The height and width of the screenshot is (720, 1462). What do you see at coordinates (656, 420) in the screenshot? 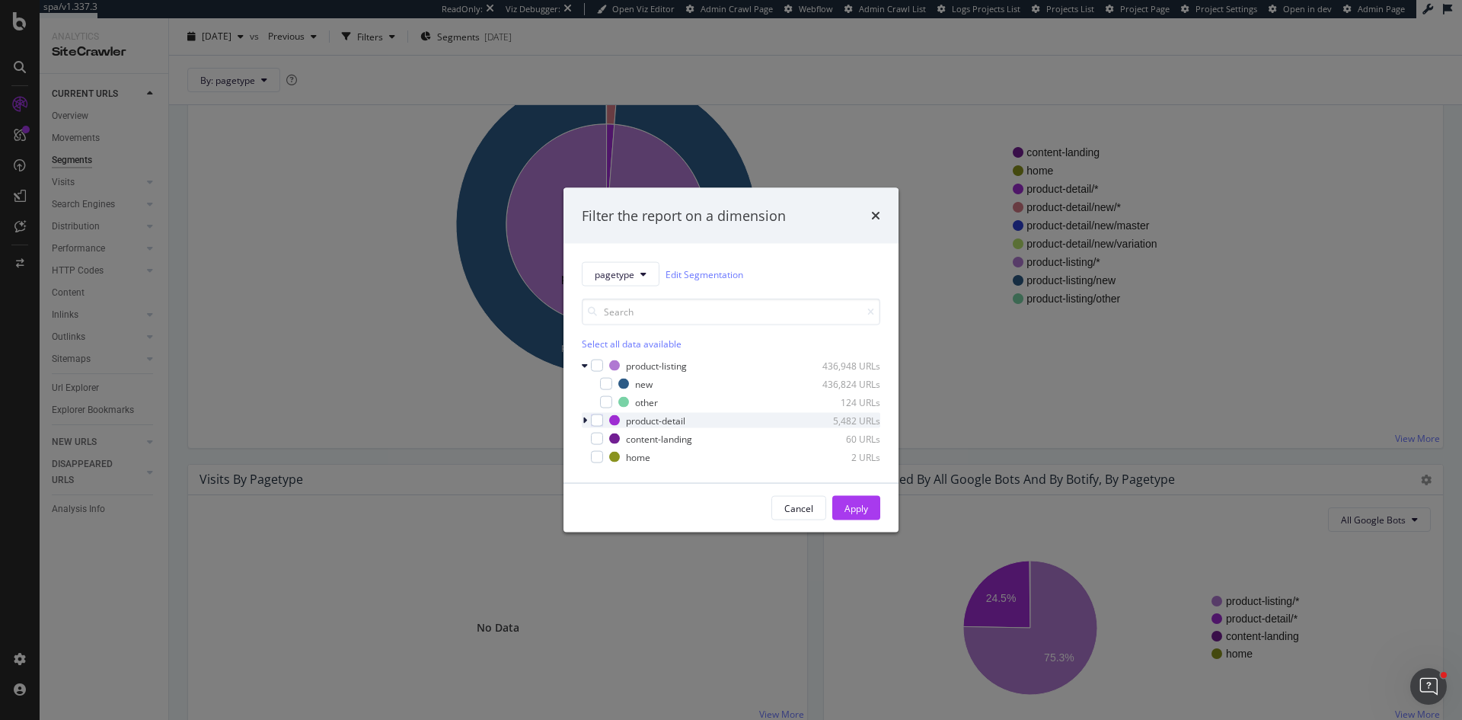
I see `div: product-detail` at bounding box center [656, 420].